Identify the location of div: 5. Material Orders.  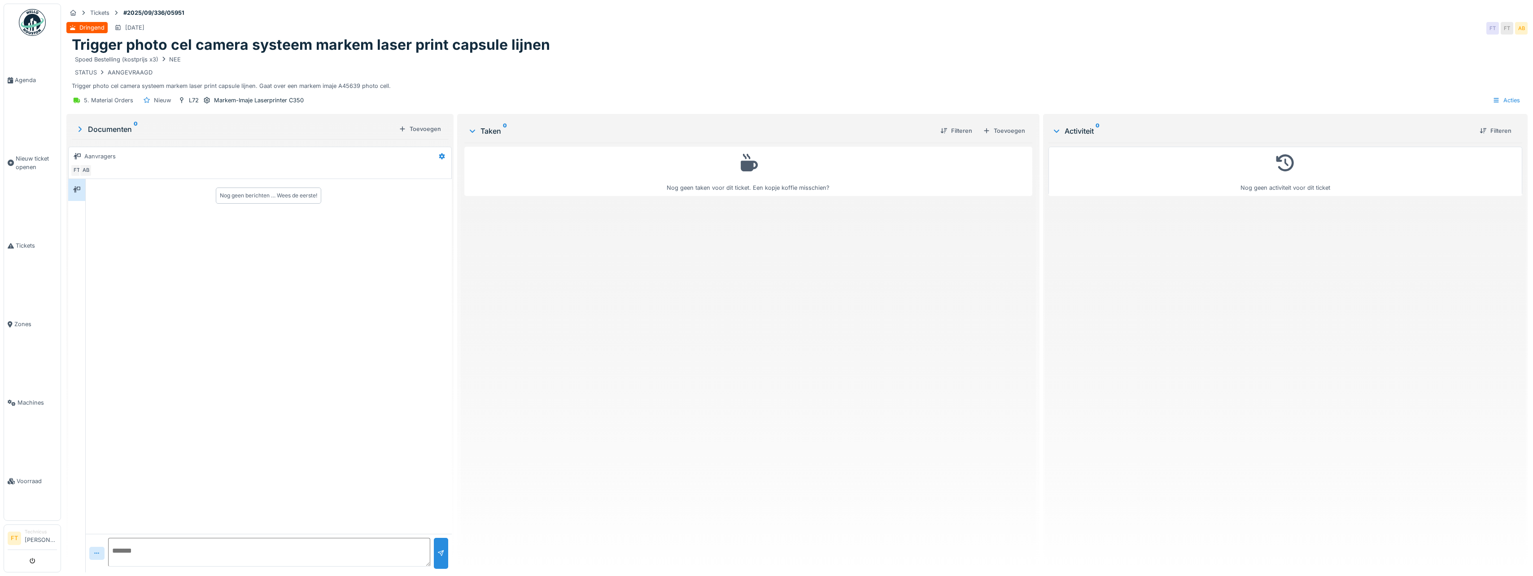
(109, 100).